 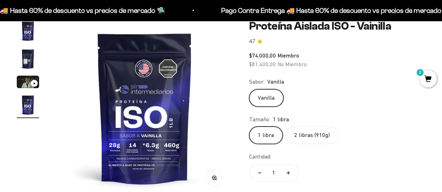 I want to click on button: Ir al artículo 3, so click(x=28, y=83).